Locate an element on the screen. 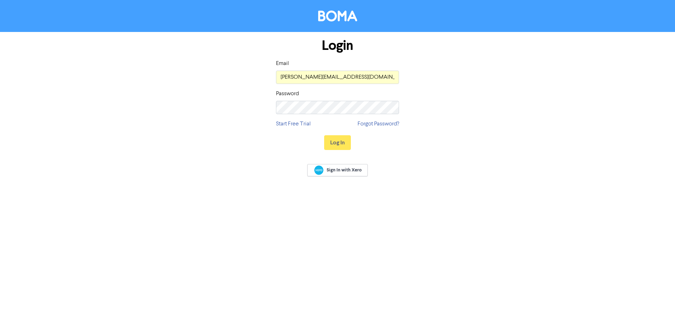 The image size is (675, 320). a: Forgot Password? is located at coordinates (378, 124).